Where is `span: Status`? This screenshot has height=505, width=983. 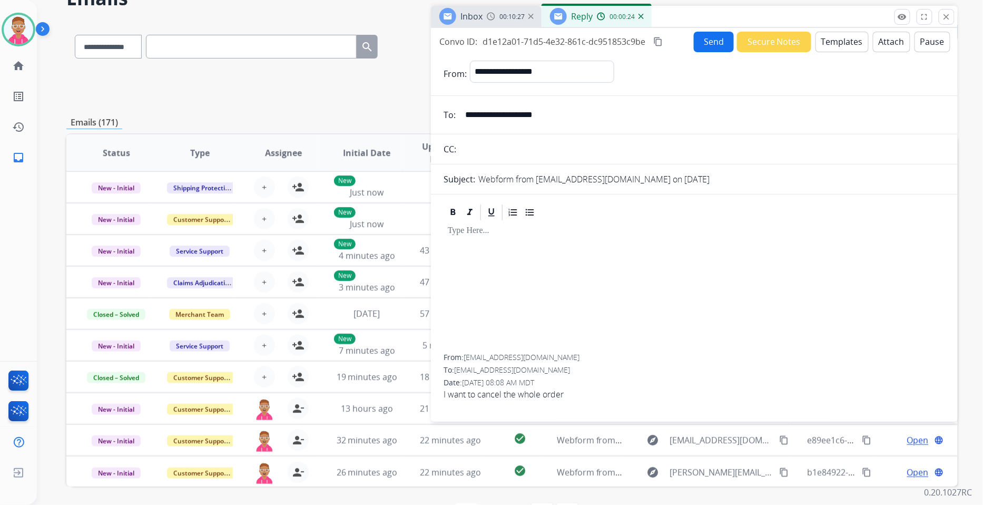 span: Status is located at coordinates (116, 153).